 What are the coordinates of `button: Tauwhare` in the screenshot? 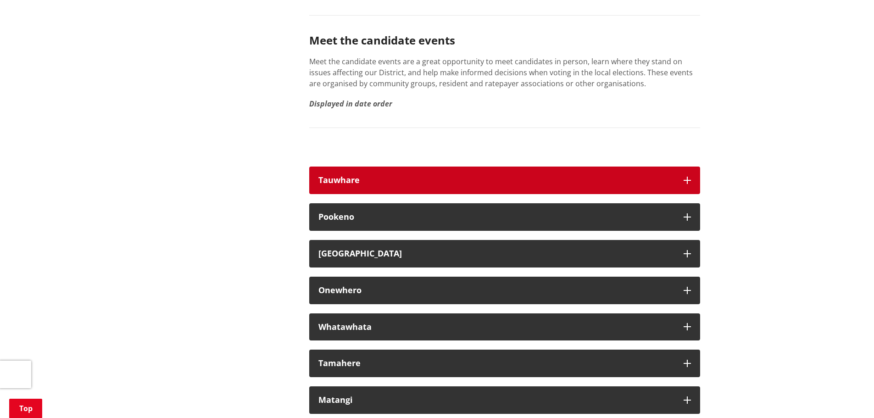 It's located at (504, 180).